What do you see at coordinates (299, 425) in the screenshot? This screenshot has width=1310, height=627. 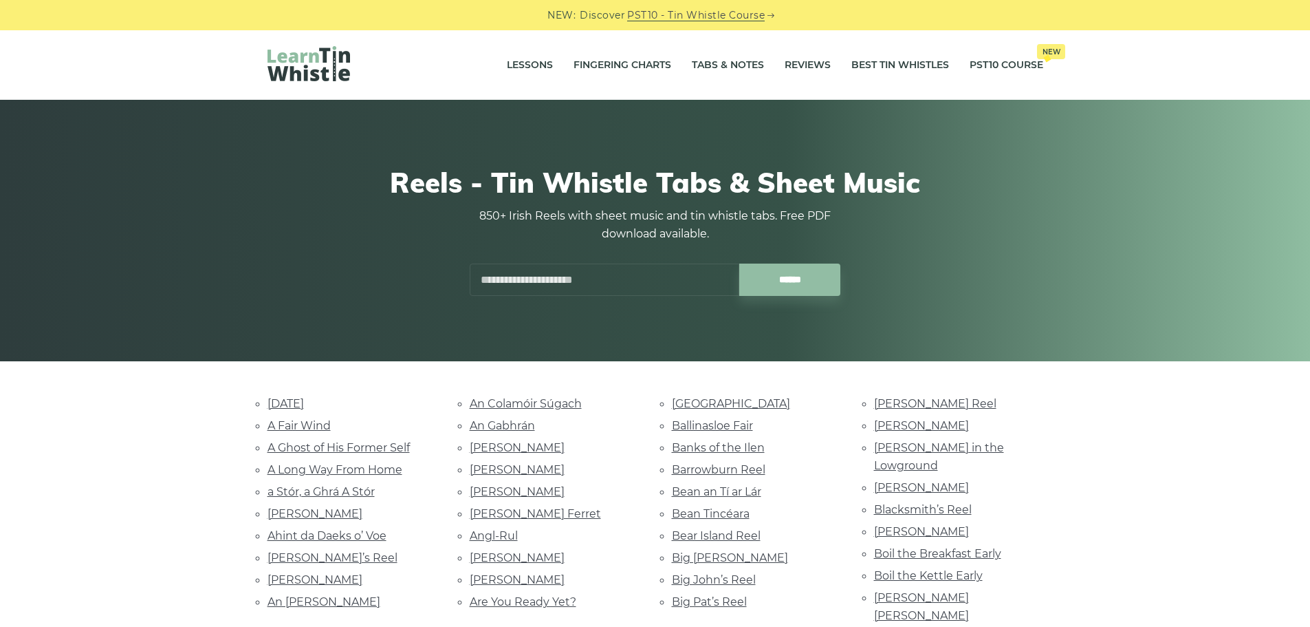 I see `a: A Fair Wind` at bounding box center [299, 425].